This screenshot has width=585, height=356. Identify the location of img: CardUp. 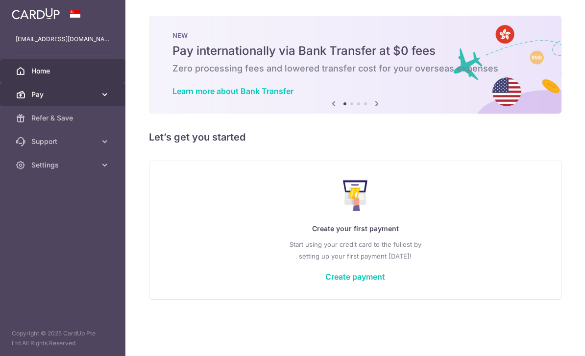
(36, 14).